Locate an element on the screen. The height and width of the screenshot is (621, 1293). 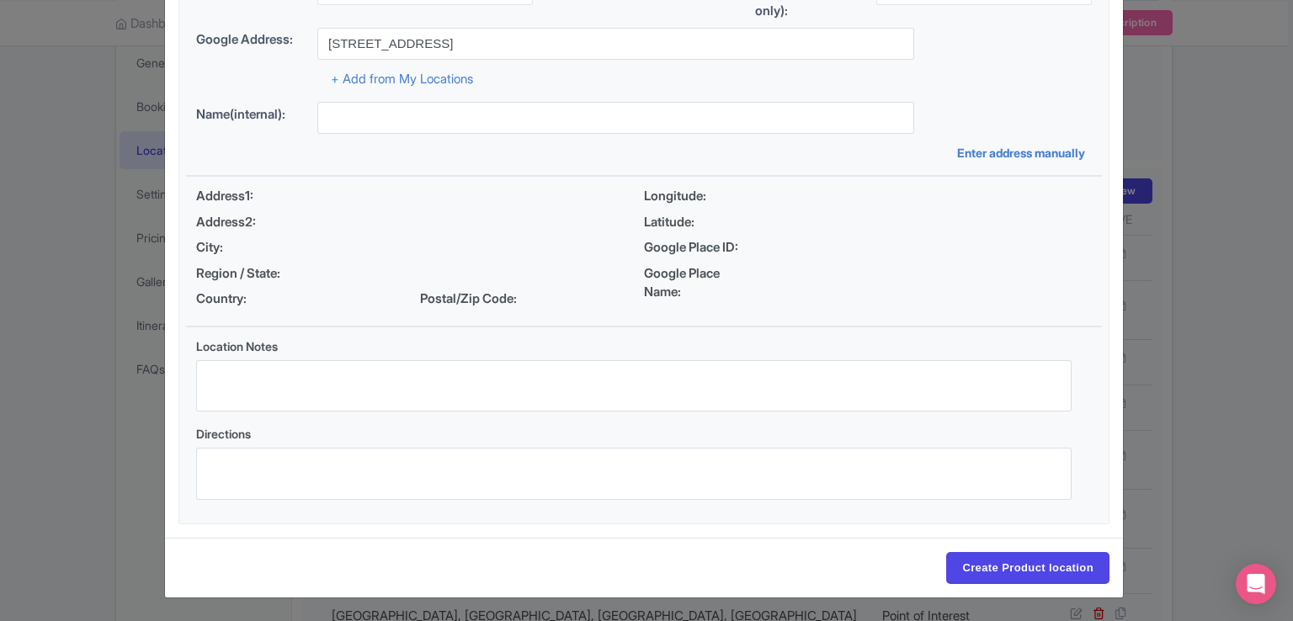
input: Search address is located at coordinates (615, 44).